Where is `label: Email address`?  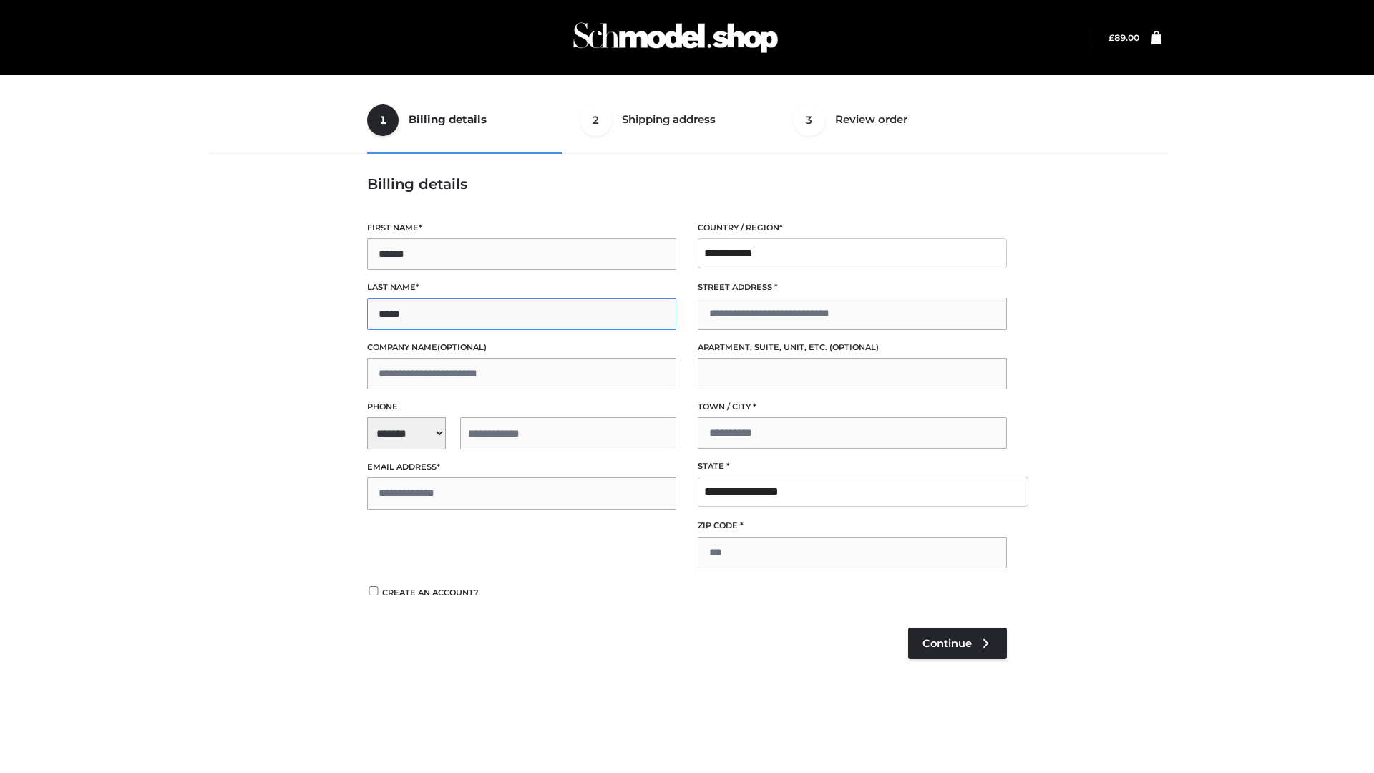
label: Email address is located at coordinates (522, 467).